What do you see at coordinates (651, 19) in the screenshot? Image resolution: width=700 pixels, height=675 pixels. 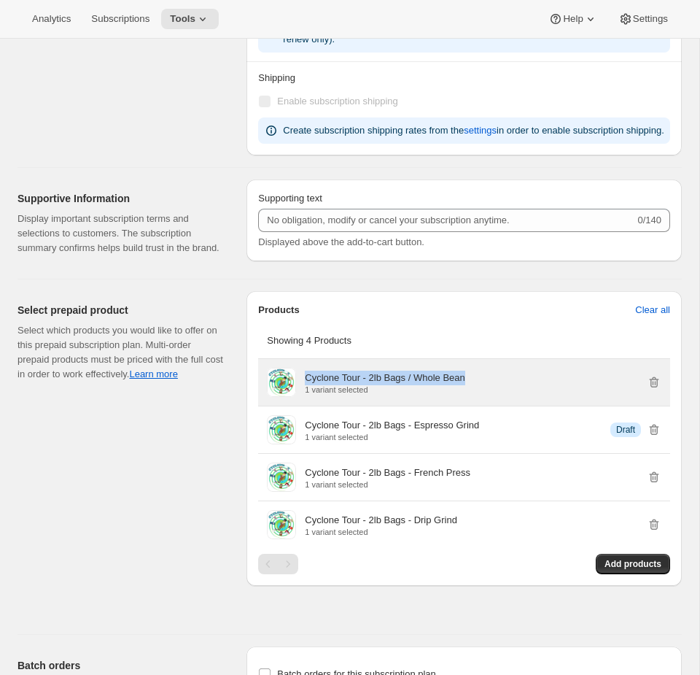 I see `span: Settings` at bounding box center [651, 19].